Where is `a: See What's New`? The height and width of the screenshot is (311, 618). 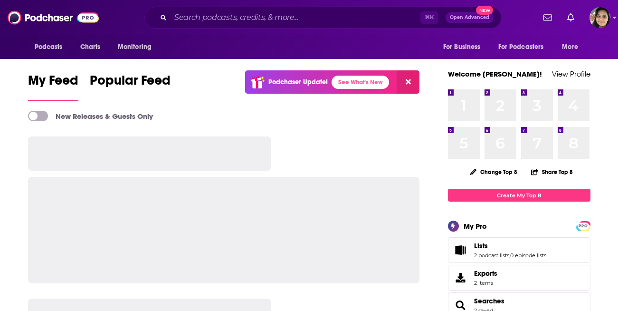
a: See What's New is located at coordinates (360, 82).